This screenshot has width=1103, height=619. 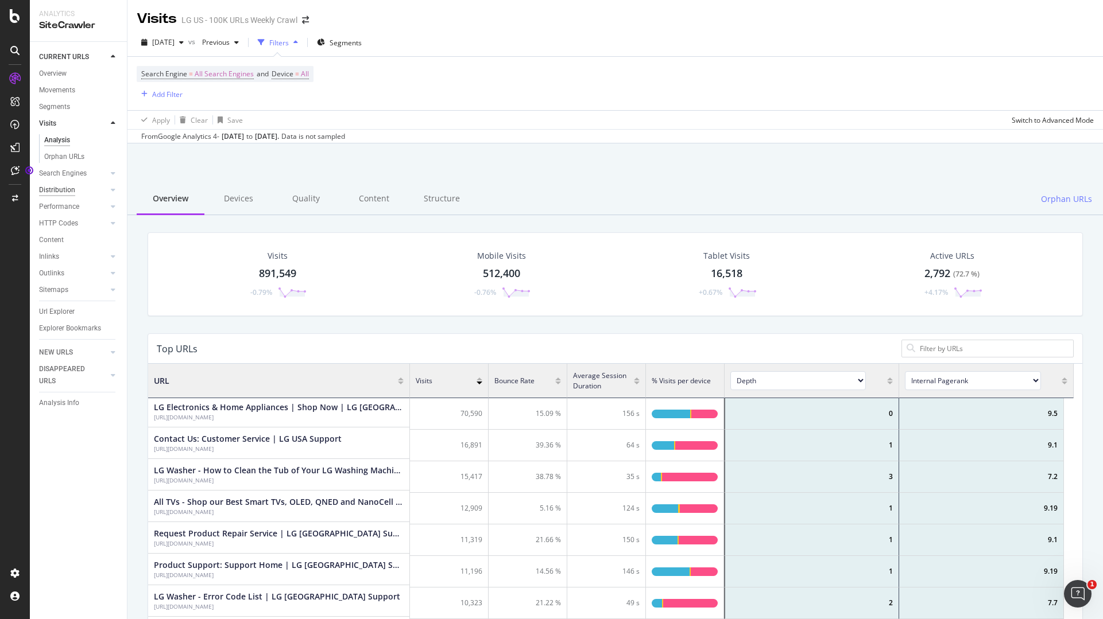 I want to click on button: Clear, so click(x=191, y=120).